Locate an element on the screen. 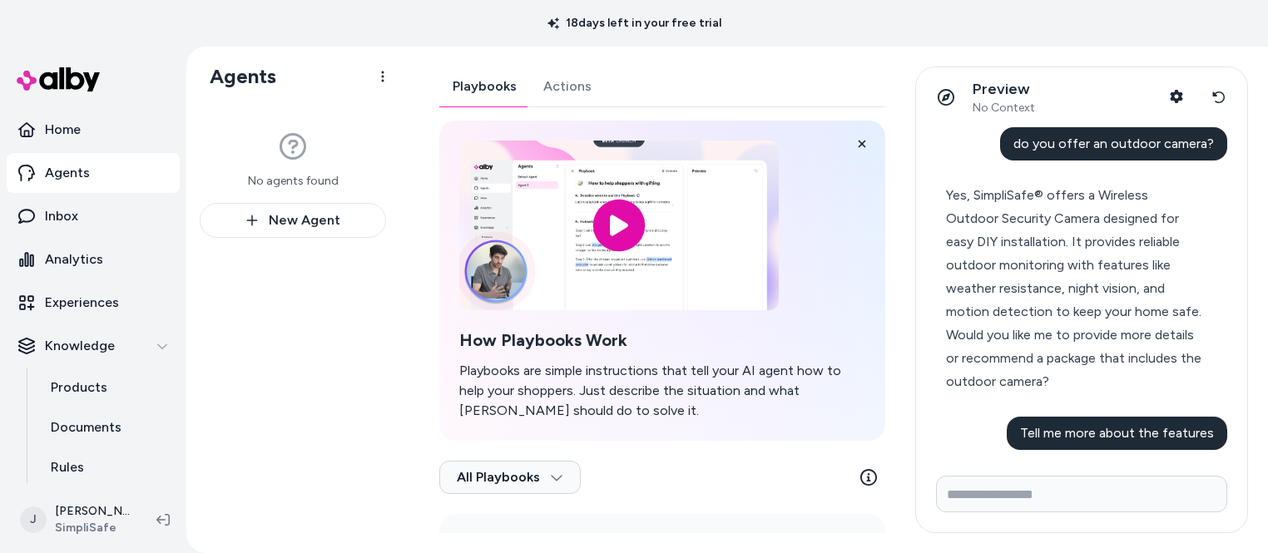 This screenshot has width=1268, height=553. p: Documents is located at coordinates (86, 428).